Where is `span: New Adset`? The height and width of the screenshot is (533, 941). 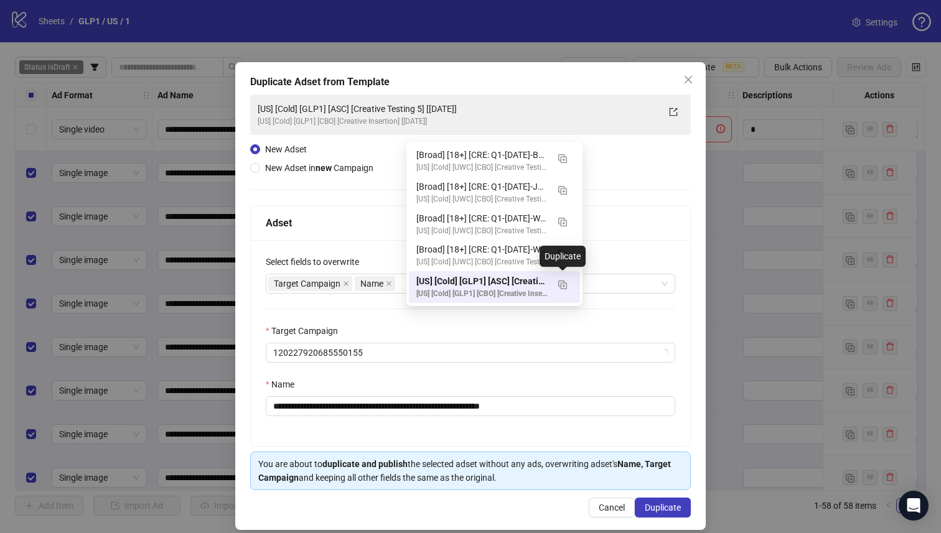
span: New Adset is located at coordinates (286, 149).